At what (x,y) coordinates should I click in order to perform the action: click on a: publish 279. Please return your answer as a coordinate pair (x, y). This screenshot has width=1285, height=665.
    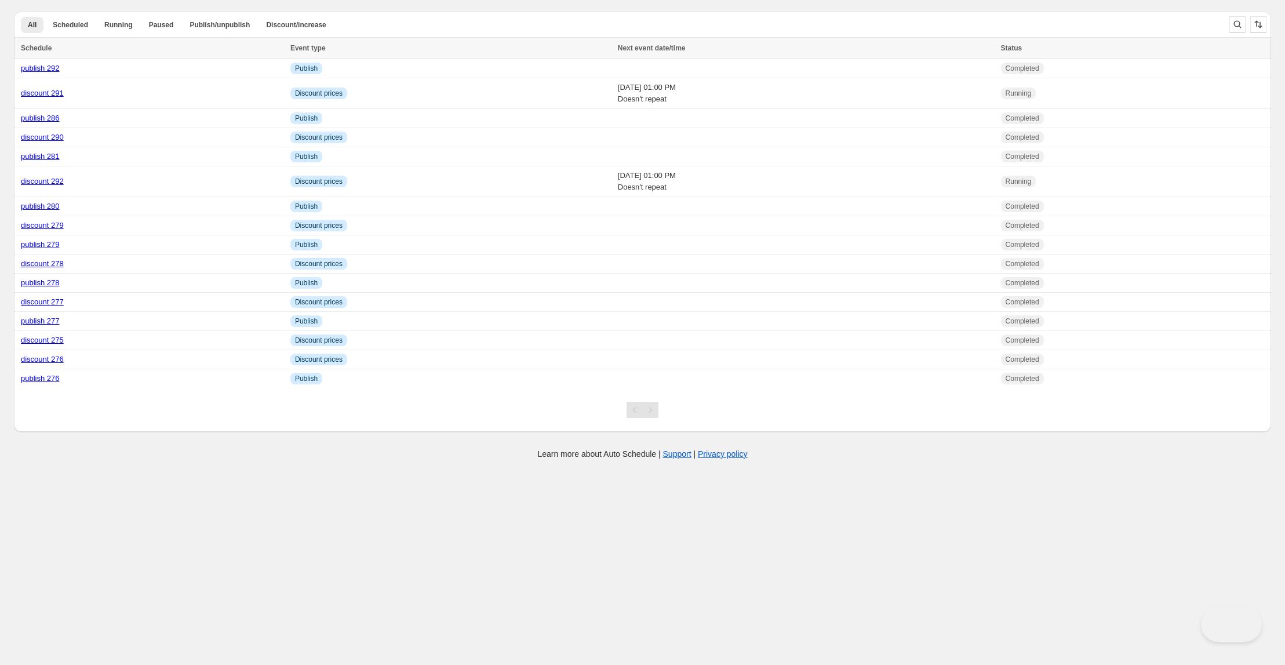
    Looking at the image, I should click on (40, 244).